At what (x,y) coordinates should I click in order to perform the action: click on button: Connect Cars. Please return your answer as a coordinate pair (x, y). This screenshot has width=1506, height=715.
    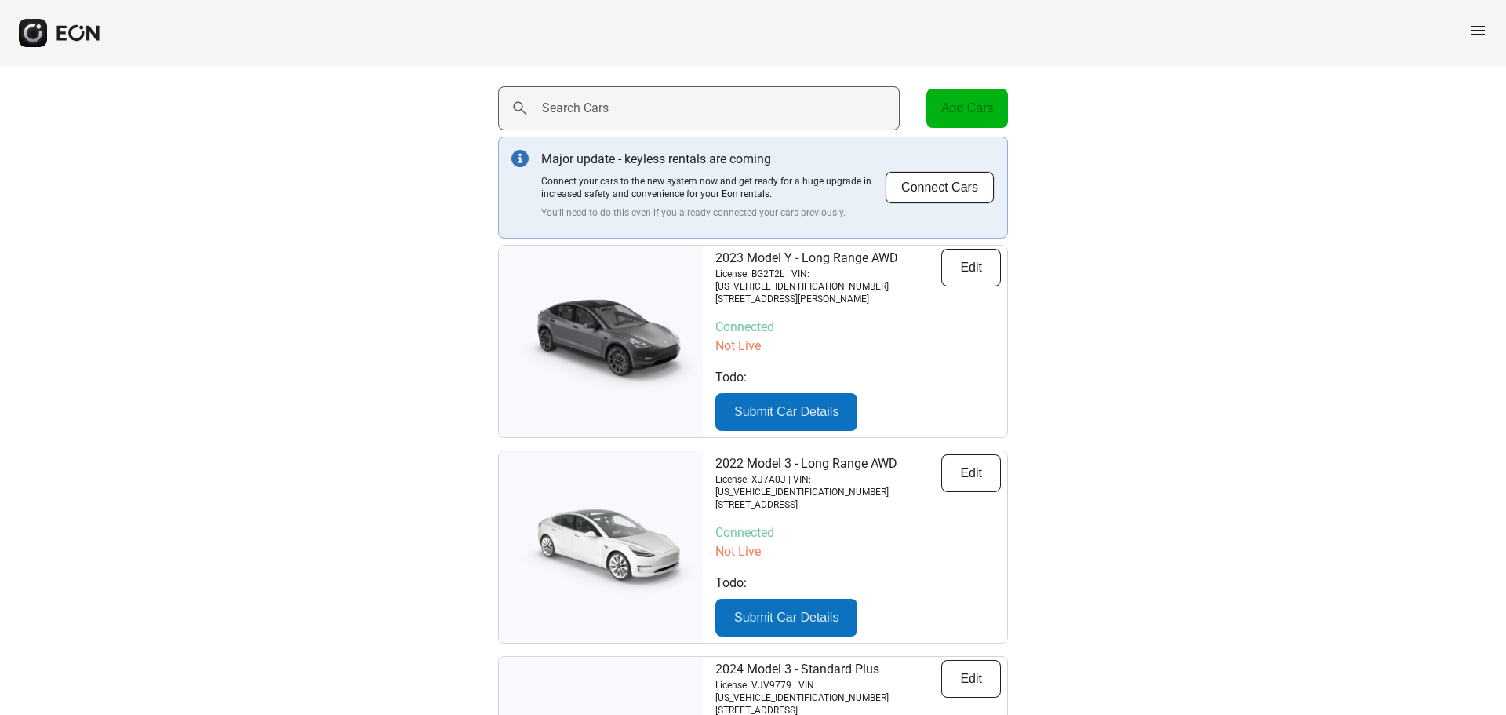
    Looking at the image, I should click on (940, 187).